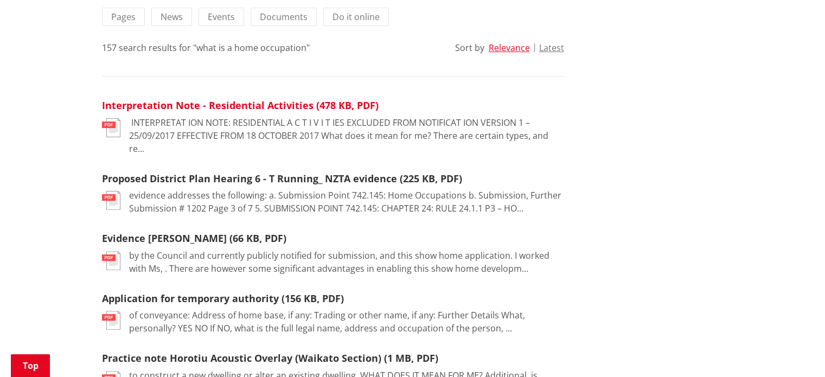 Image resolution: width=825 pixels, height=377 pixels. I want to click on span: Do it online, so click(356, 17).